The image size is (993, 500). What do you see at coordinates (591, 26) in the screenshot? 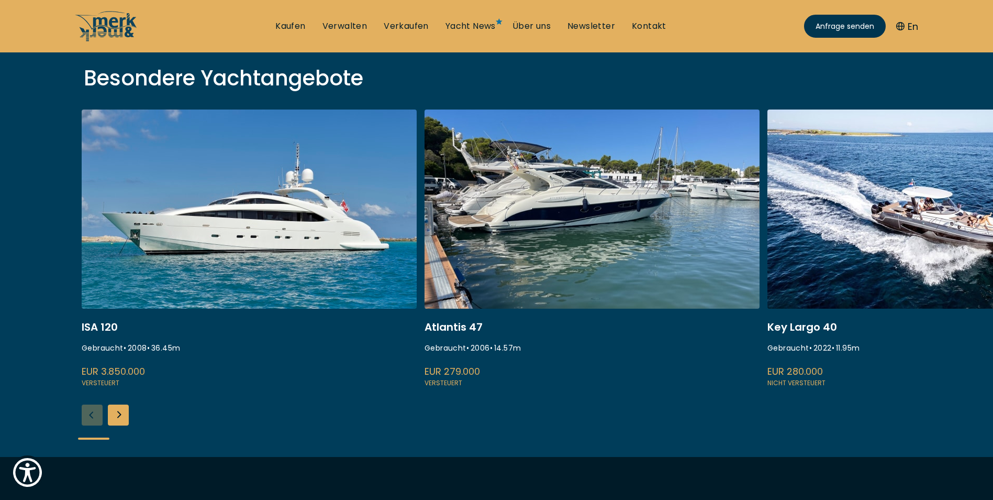
I see `a: Newsletter` at bounding box center [591, 26].